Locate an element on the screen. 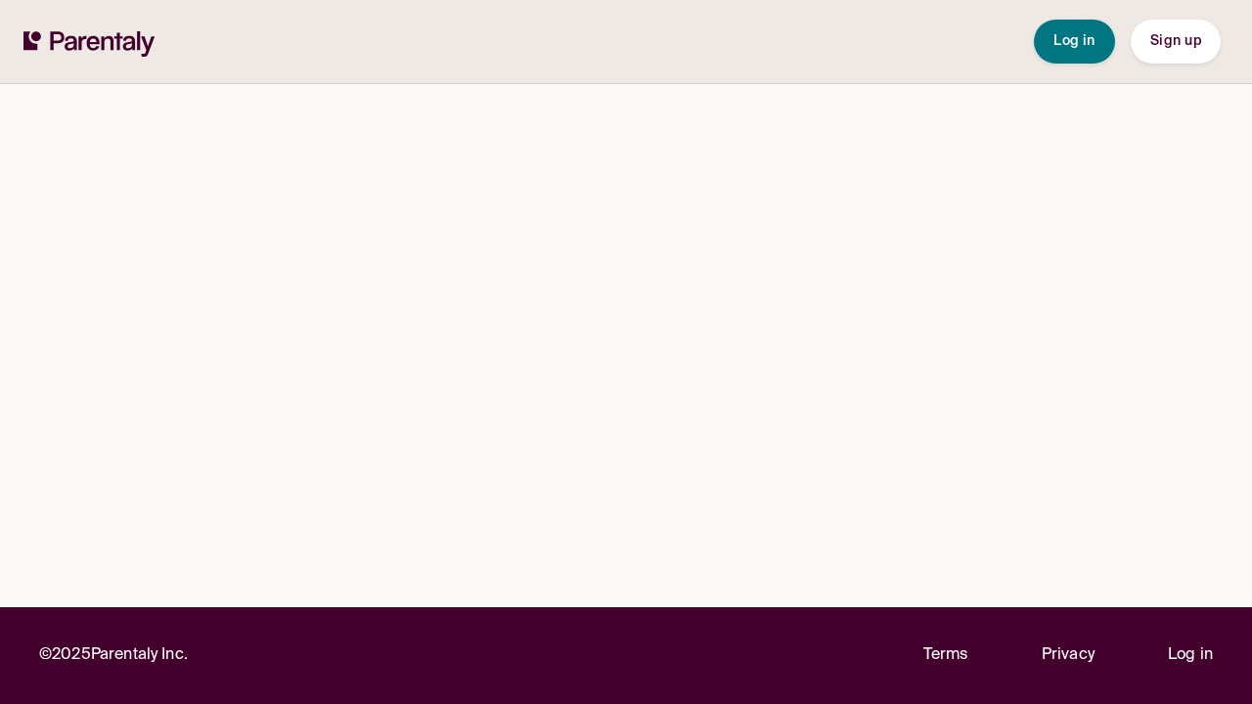 This screenshot has width=1252, height=704. p: Terms is located at coordinates (946, 655).